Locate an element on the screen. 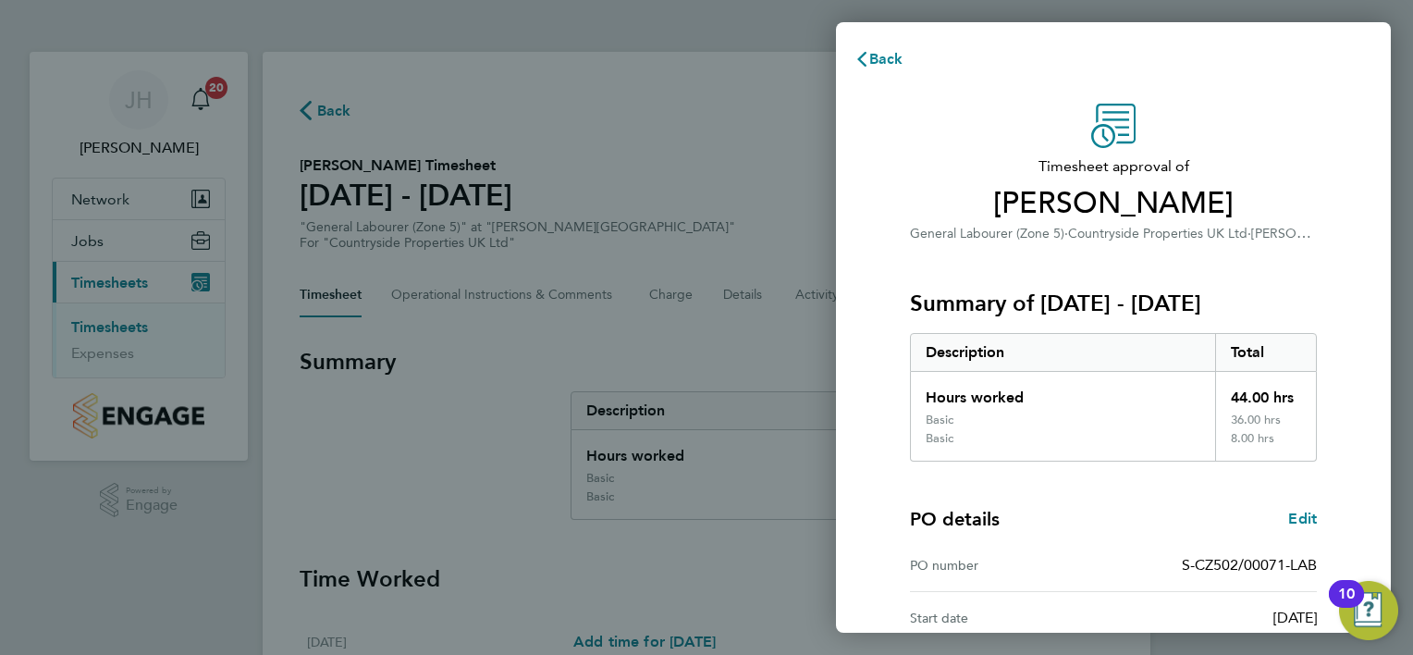 This screenshot has width=1413, height=655. span: S-CZ502/00071-LAB is located at coordinates (1249, 564).